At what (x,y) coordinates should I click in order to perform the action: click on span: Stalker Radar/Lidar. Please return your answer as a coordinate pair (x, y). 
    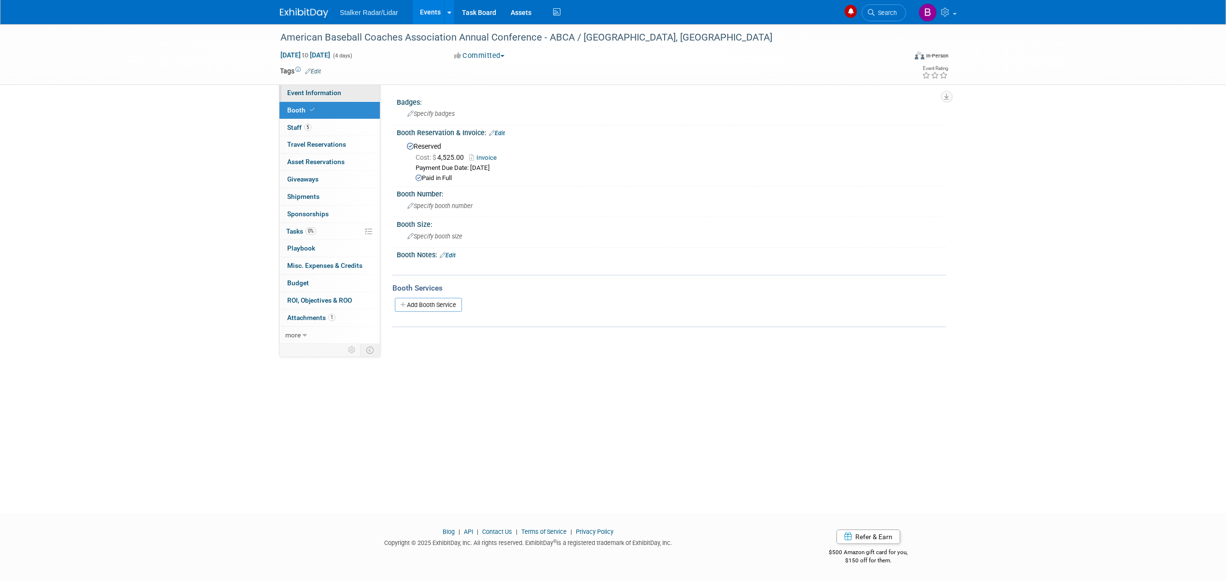
    Looking at the image, I should click on (369, 13).